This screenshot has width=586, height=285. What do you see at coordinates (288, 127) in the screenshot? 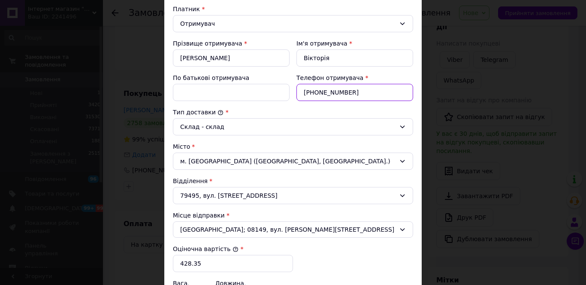
I see `div: Склад - склад` at bounding box center [288, 127].